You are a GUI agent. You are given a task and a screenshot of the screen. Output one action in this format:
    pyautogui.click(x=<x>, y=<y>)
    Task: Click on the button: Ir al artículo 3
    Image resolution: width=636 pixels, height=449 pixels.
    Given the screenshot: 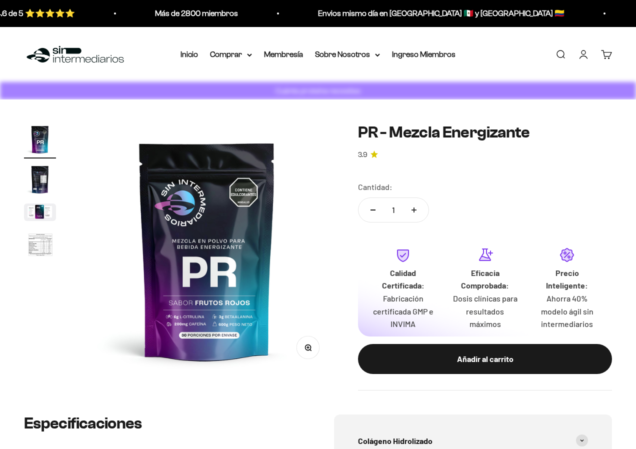 What is the action you would take?
    pyautogui.click(x=40, y=213)
    